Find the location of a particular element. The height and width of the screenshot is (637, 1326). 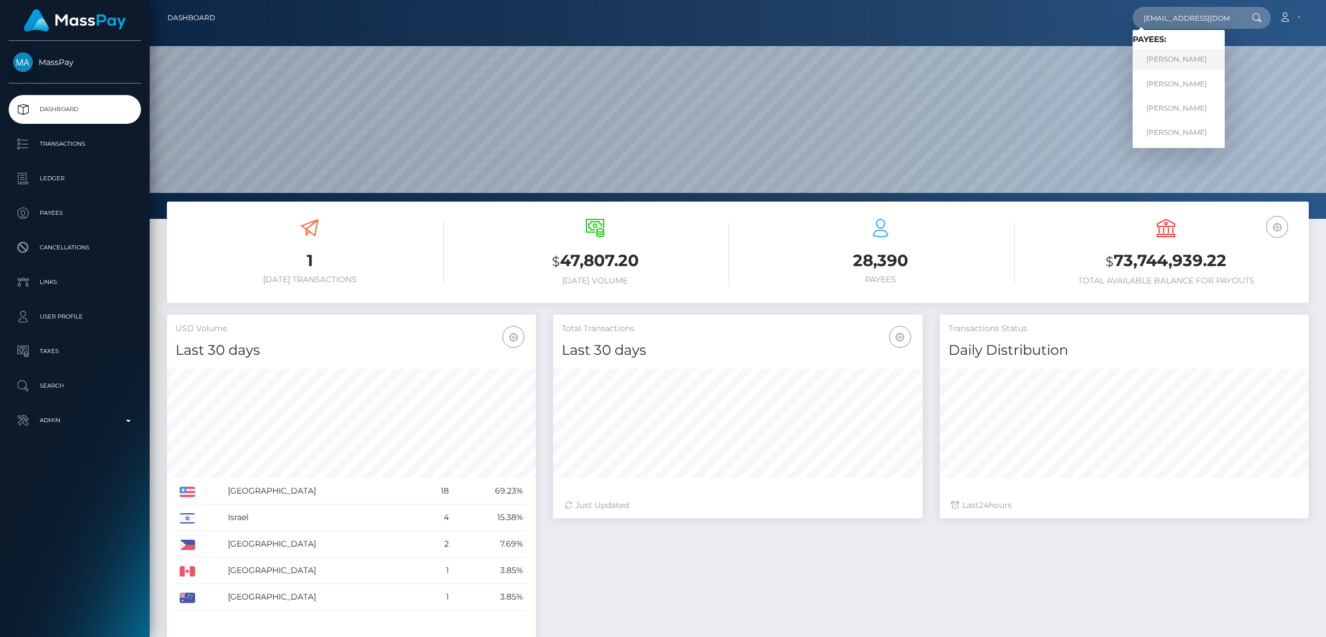

p: Dashboard is located at coordinates (75, 109).